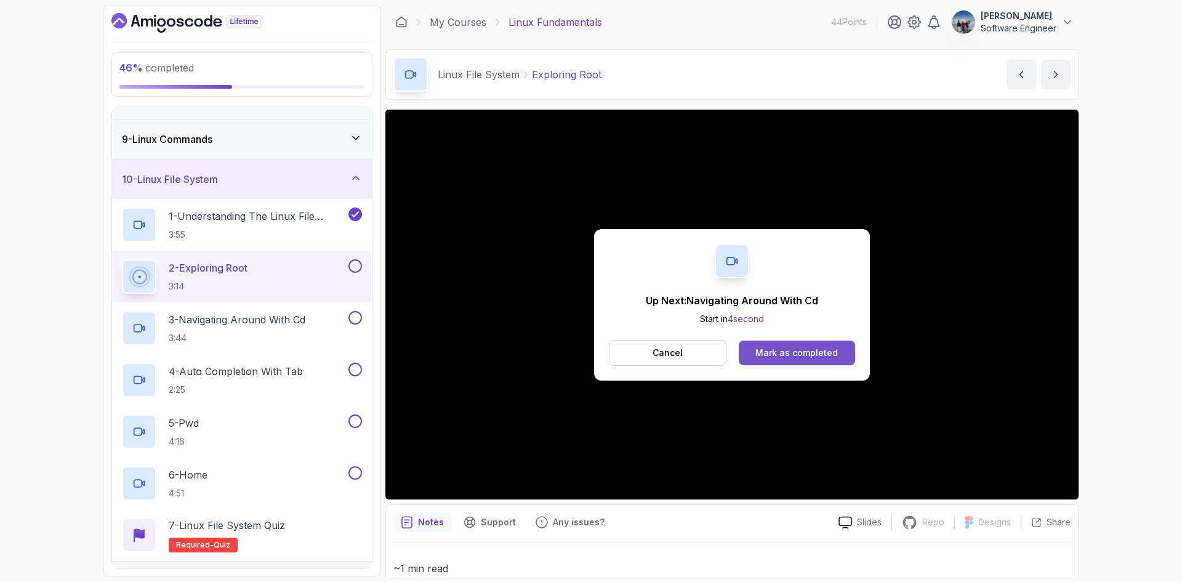 The height and width of the screenshot is (582, 1182). I want to click on p: 3:14, so click(208, 286).